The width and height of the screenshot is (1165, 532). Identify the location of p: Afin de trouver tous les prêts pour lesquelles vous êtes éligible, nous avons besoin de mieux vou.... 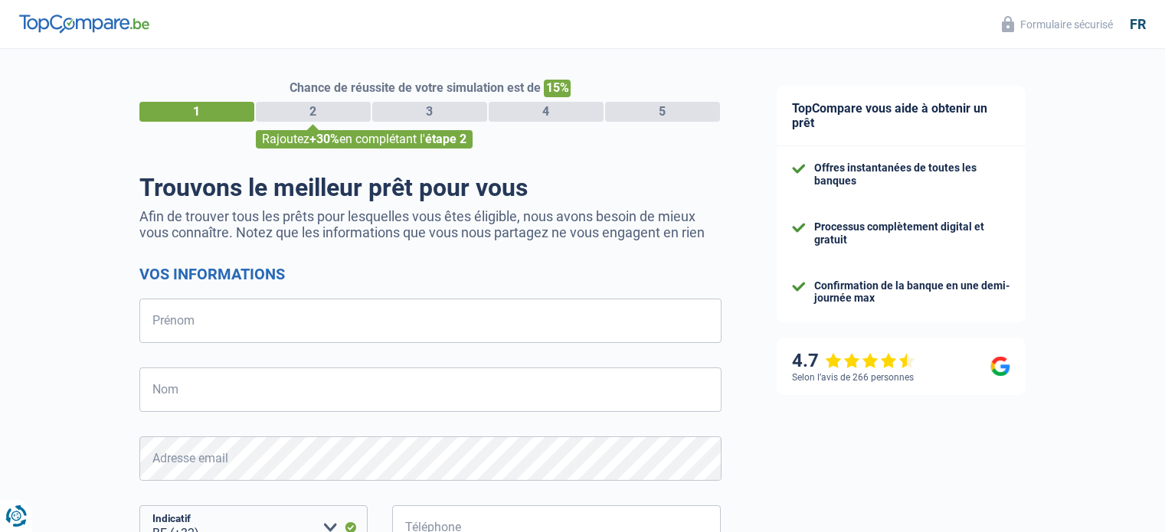
(431, 224).